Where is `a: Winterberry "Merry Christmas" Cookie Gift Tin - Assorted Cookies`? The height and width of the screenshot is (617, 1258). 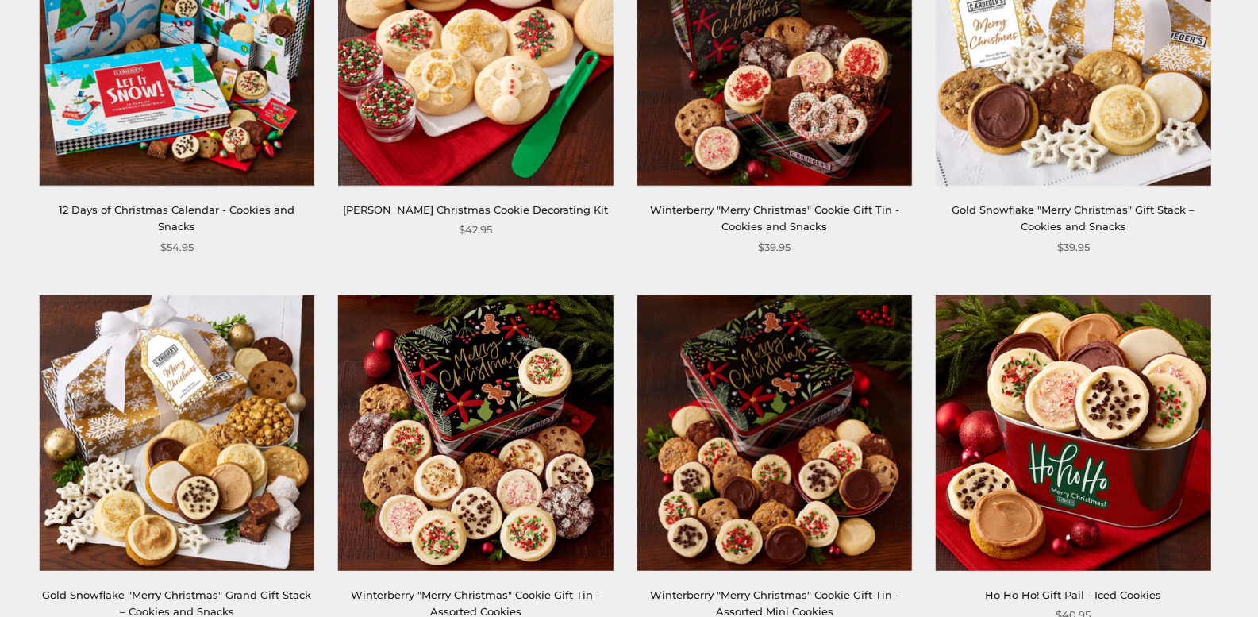 a: Winterberry "Merry Christmas" Cookie Gift Tin - Assorted Cookies is located at coordinates (476, 433).